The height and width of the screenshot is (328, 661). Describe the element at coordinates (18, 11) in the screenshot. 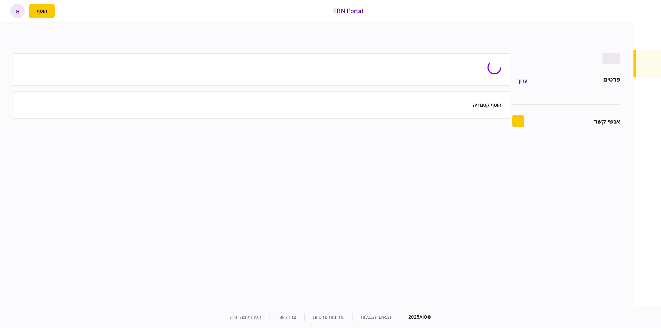

I see `button: א` at that location.